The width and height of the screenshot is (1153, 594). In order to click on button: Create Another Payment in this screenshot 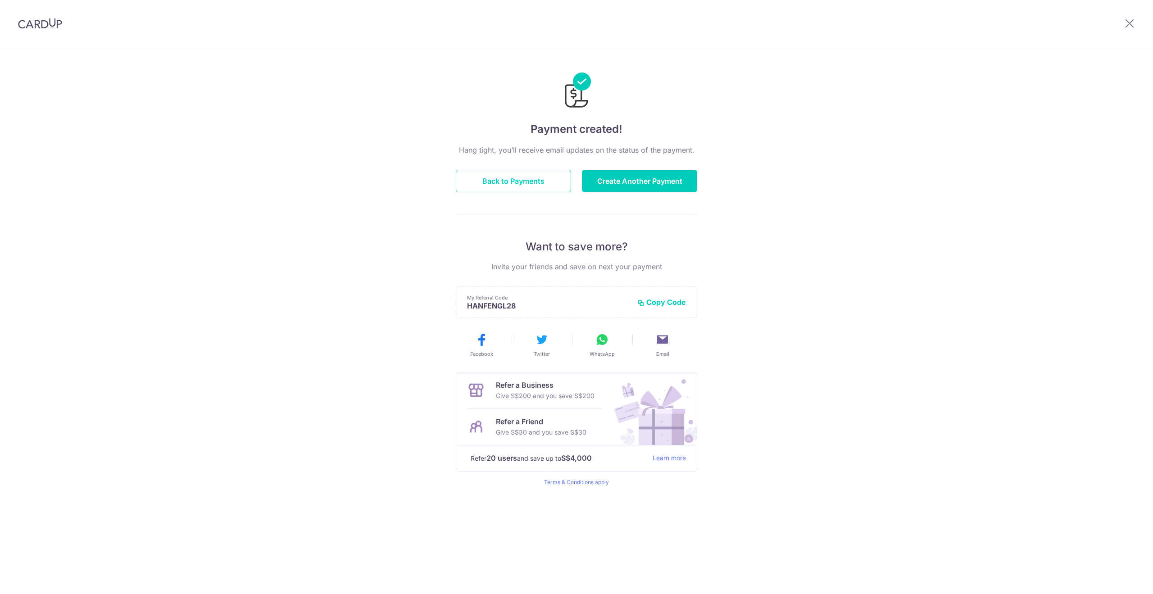, I will do `click(639, 181)`.